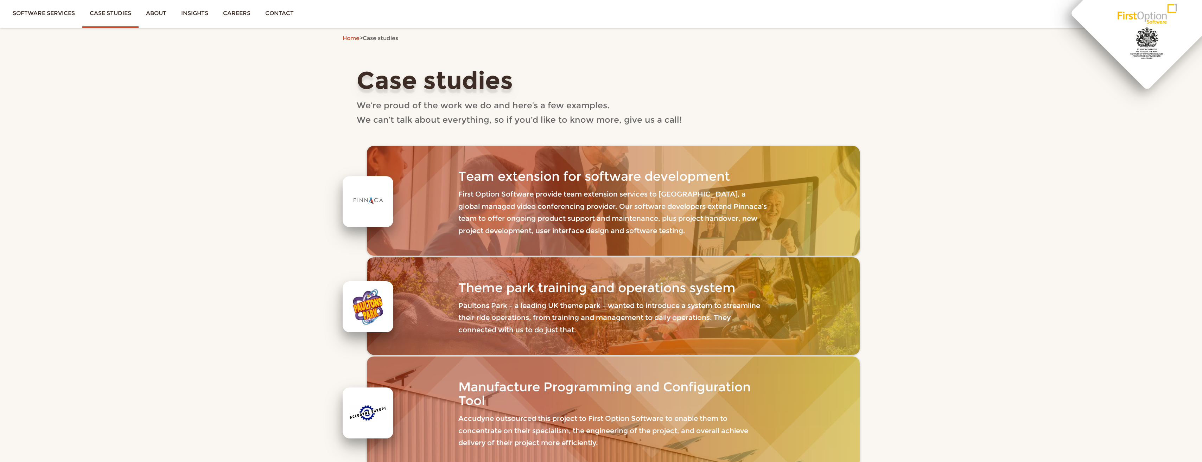 This screenshot has height=462, width=1202. What do you see at coordinates (613, 394) in the screenshot?
I see `h3: Manufacture Programming and Configuration Tool` at bounding box center [613, 394].